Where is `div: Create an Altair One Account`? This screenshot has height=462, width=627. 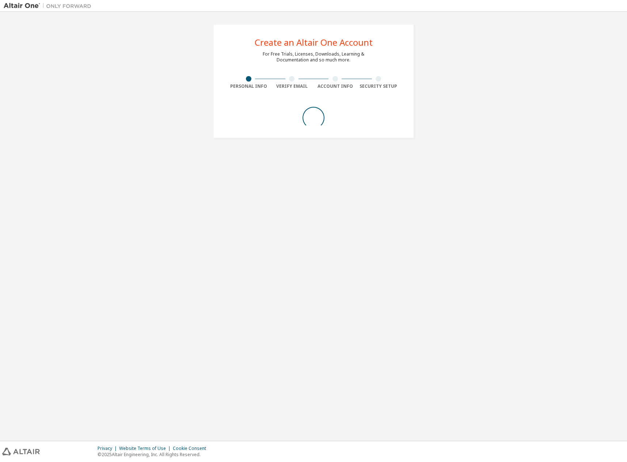 div: Create an Altair One Account is located at coordinates (314, 42).